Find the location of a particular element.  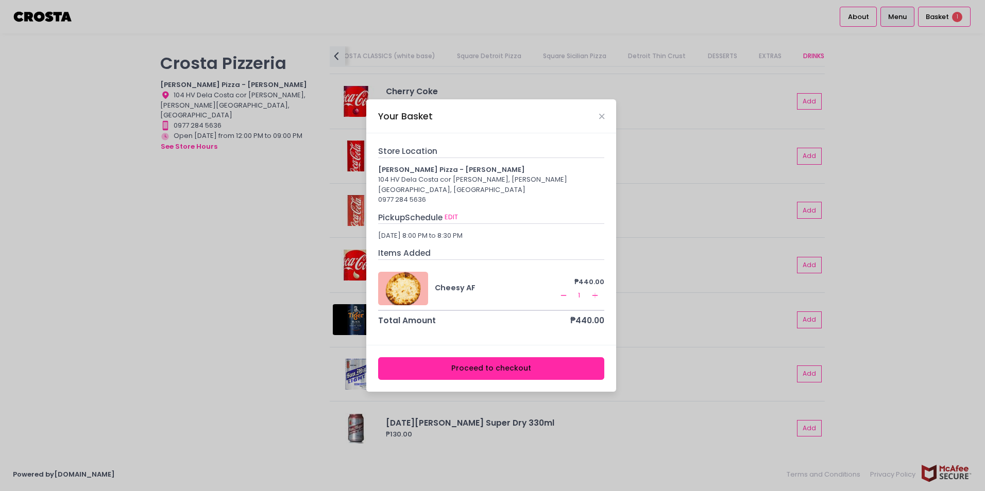

button: Proceed to checkout is located at coordinates (491, 369).